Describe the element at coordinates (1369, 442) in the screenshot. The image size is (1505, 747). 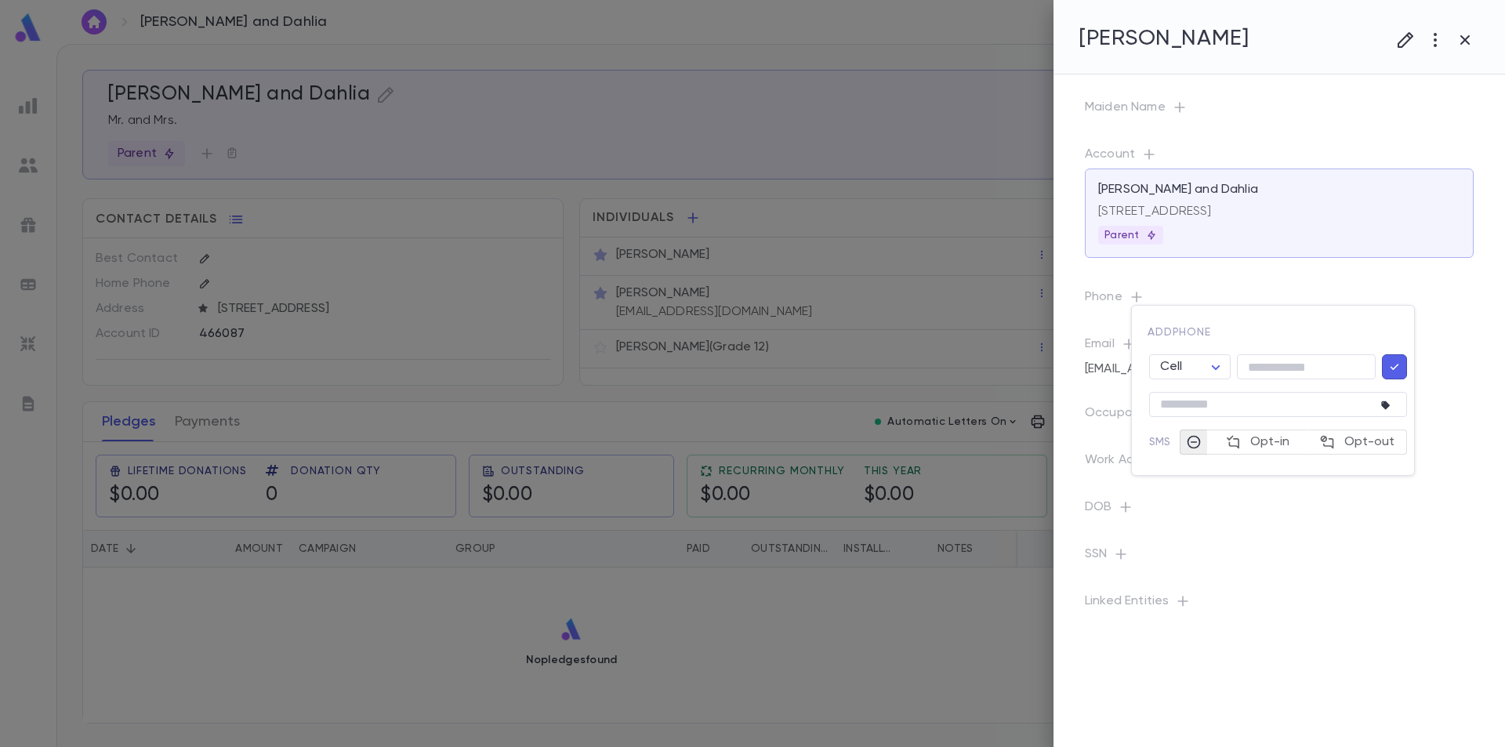
I see `span: Opt-out` at that location.